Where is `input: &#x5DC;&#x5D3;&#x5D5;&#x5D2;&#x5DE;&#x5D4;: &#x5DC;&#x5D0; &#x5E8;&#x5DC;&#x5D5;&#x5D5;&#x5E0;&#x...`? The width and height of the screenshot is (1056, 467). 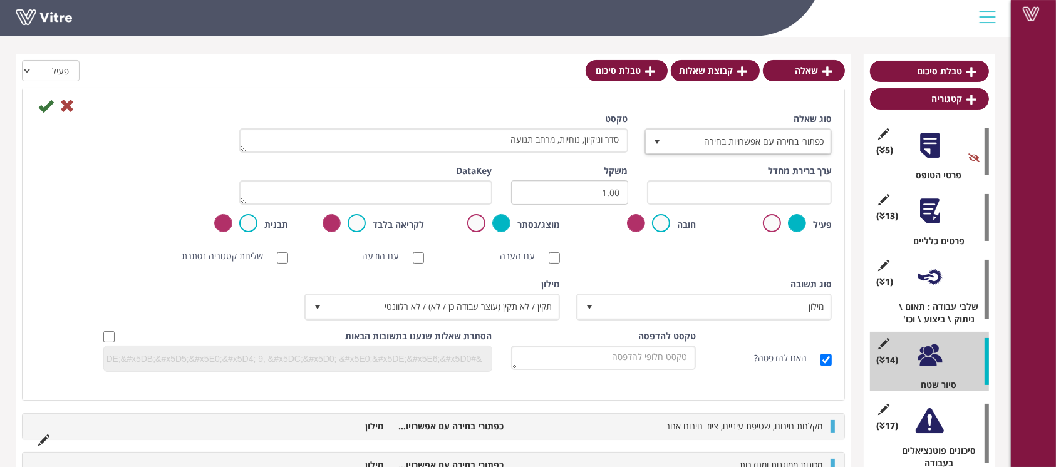
input: &#x5DC;&#x5D3;&#x5D5;&#x5D2;&#x5DE;&#x5D4;: &#x5DC;&#x5D0; &#x5E8;&#x5DC;&#x5D5;&#x5D5;&#x5E0;&#x... is located at coordinates (294, 359).